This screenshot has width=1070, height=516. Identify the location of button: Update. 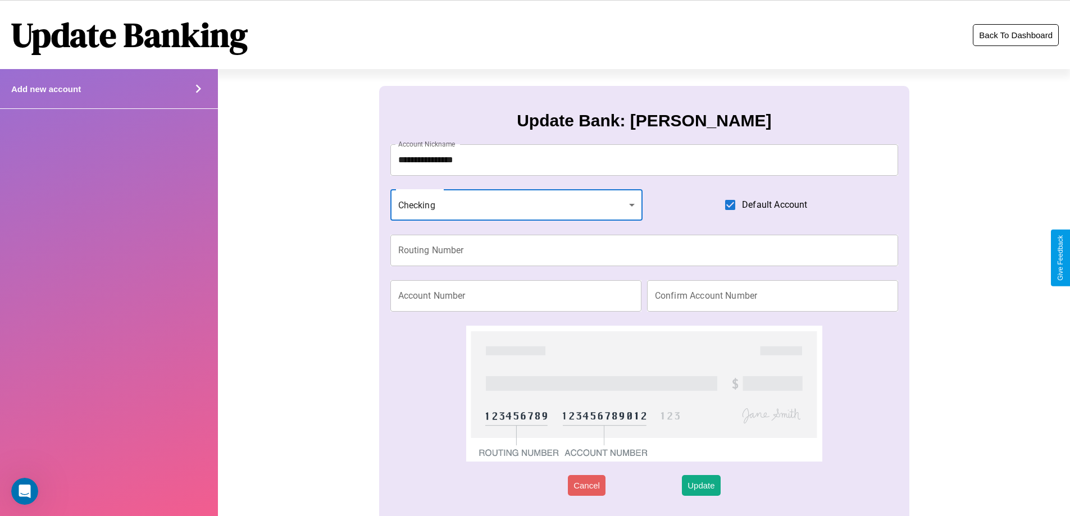
(701, 485).